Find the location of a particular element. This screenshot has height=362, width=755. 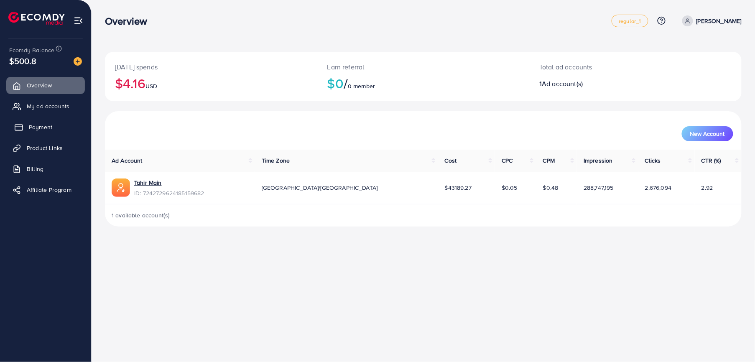

p: Earn referral is located at coordinates (423, 67).